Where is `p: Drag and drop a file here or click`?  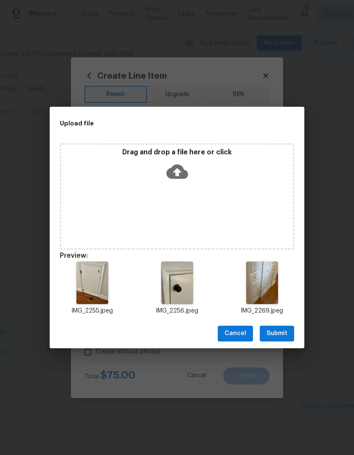 p: Drag and drop a file here or click is located at coordinates (177, 152).